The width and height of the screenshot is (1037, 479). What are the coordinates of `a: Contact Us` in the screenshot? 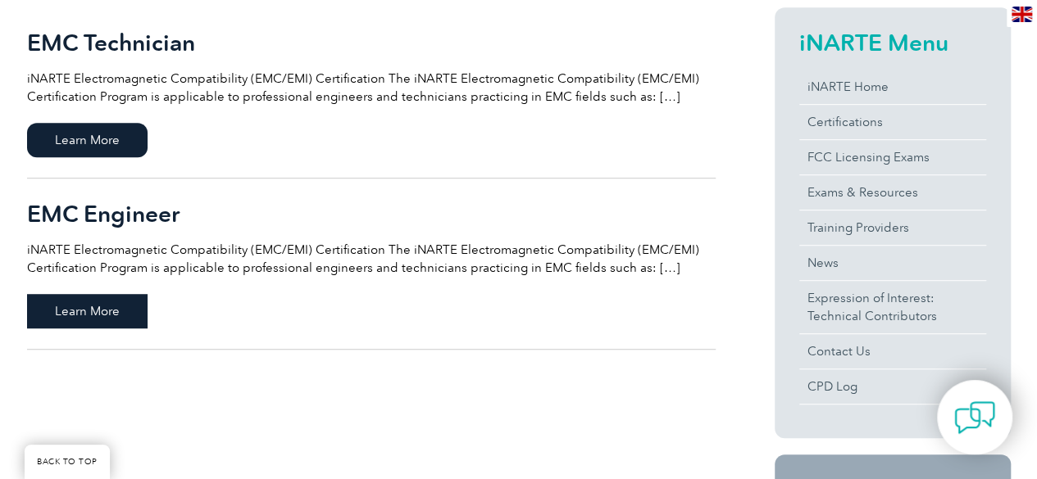 It's located at (893, 352).